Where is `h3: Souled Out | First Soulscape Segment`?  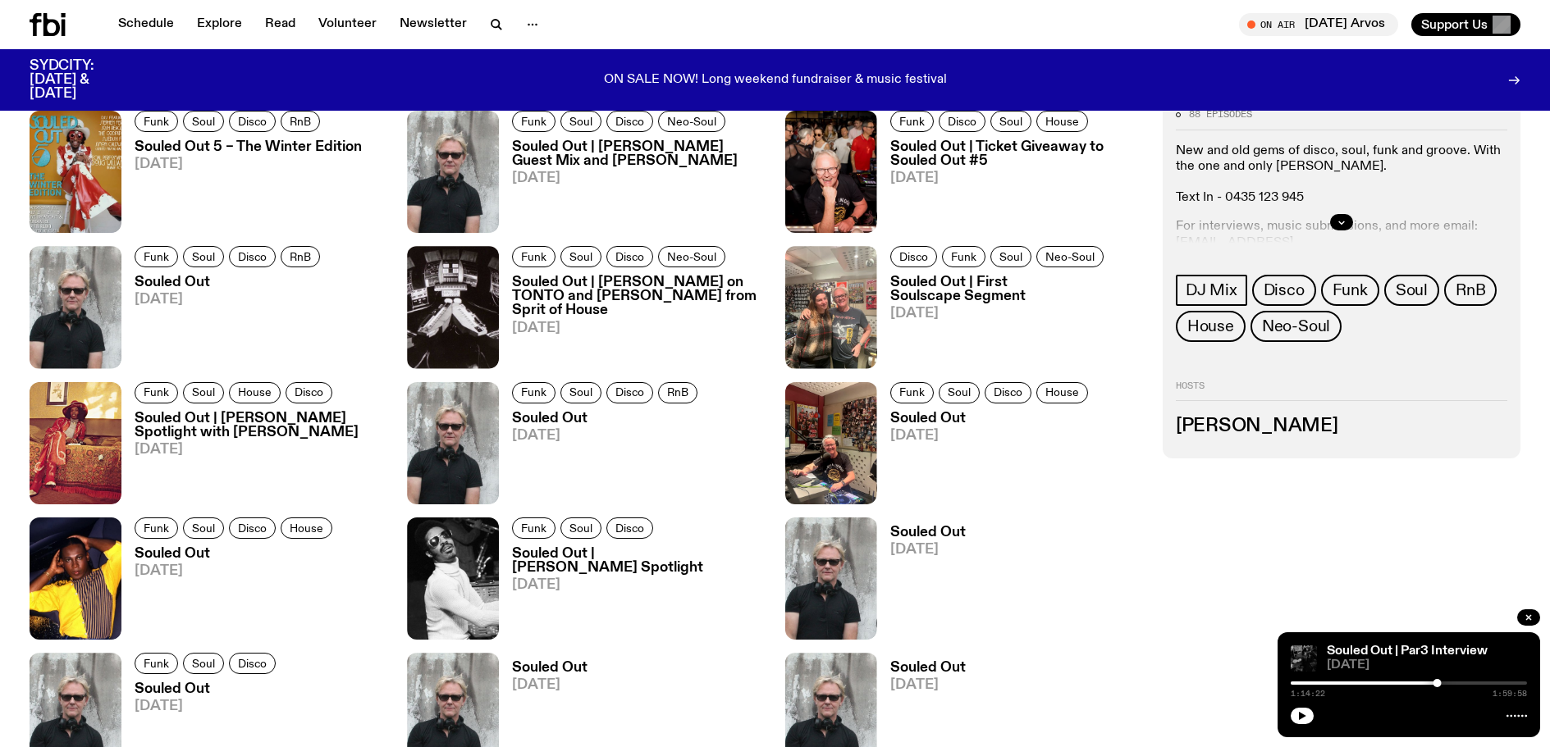
h3: Souled Out | First Soulscape Segment is located at coordinates (1016, 290).